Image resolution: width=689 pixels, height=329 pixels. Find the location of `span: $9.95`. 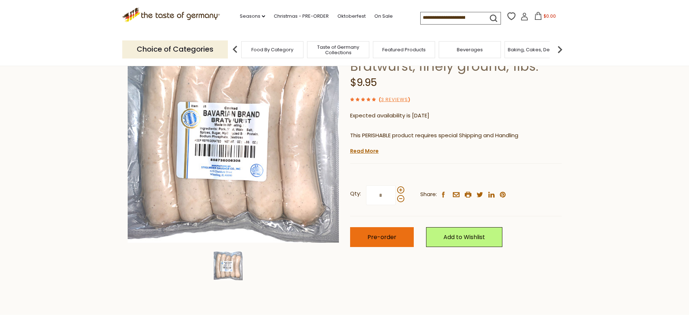

span: $9.95 is located at coordinates (363, 82).